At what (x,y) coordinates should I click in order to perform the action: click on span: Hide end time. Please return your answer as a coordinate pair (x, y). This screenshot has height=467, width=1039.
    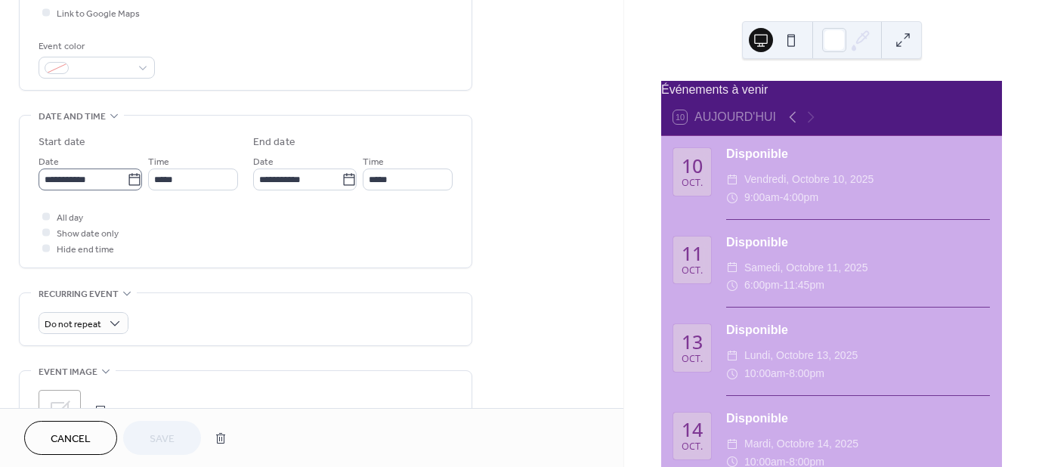
    Looking at the image, I should click on (85, 249).